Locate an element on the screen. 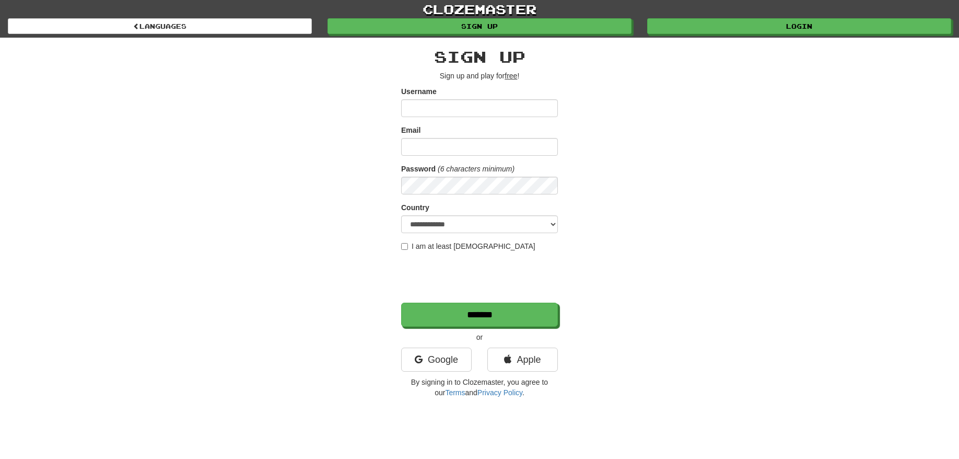  label: Country is located at coordinates (415, 207).